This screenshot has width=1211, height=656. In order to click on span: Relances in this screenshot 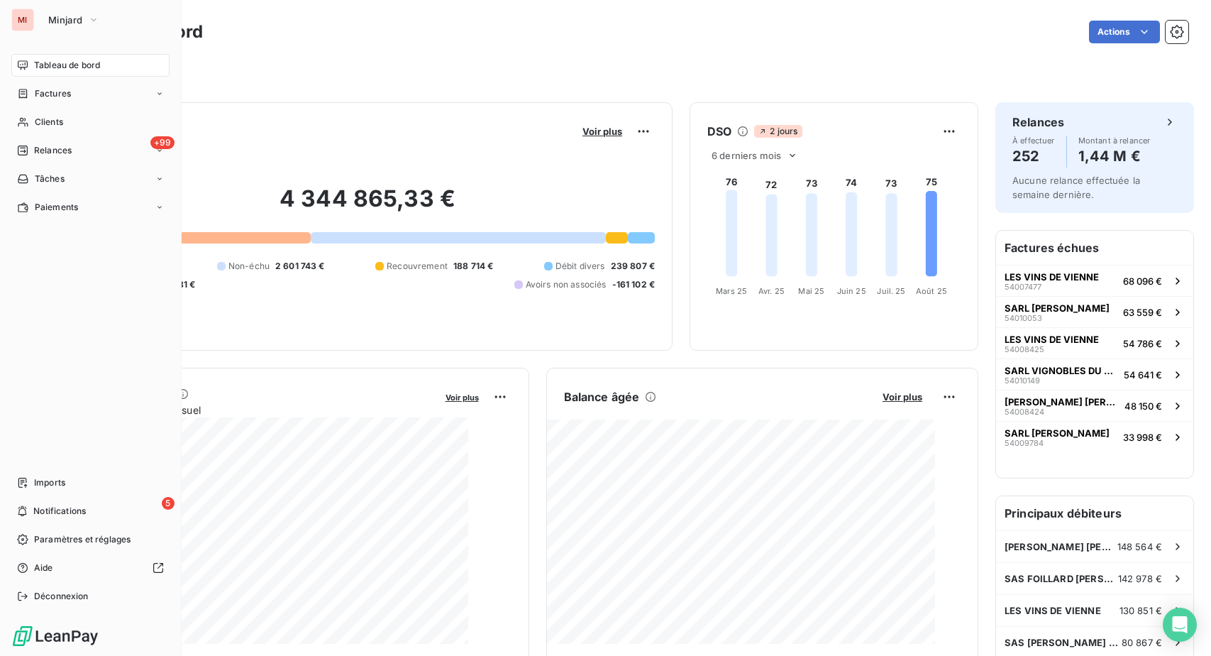, I will do `click(53, 150)`.